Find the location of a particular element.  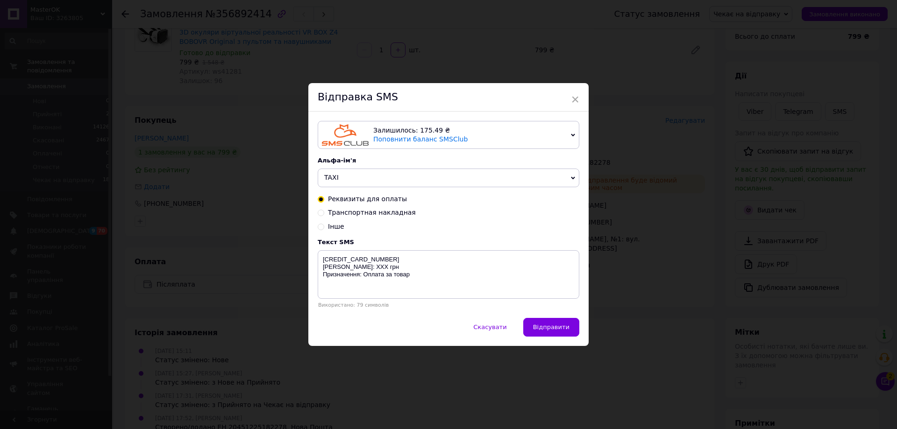

span: Інше is located at coordinates (336, 227).